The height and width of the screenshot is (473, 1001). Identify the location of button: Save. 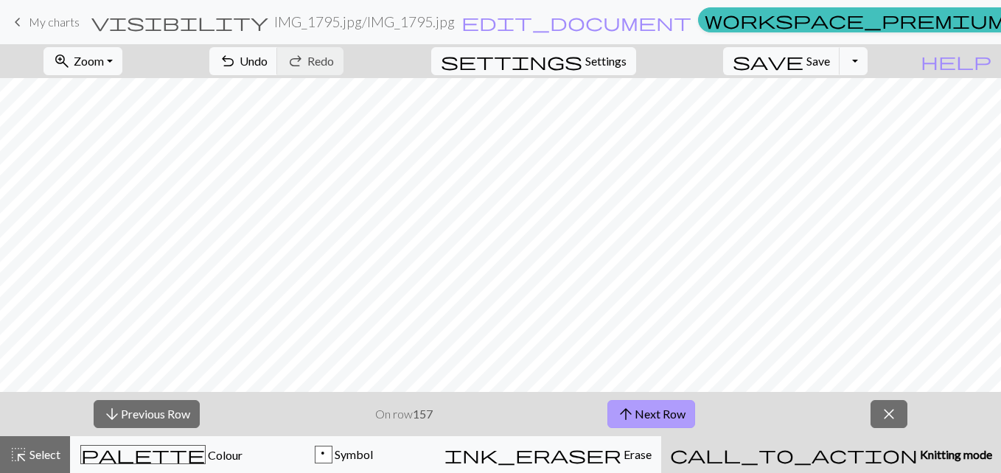
(781, 61).